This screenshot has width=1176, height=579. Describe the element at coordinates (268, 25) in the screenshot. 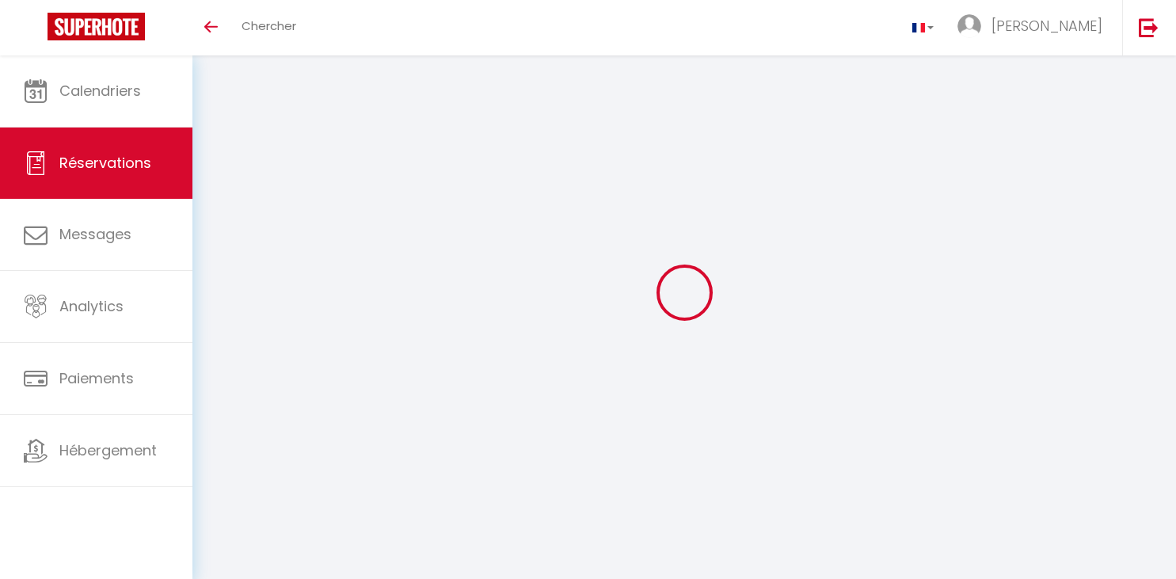

I see `span: Chercher` at that location.